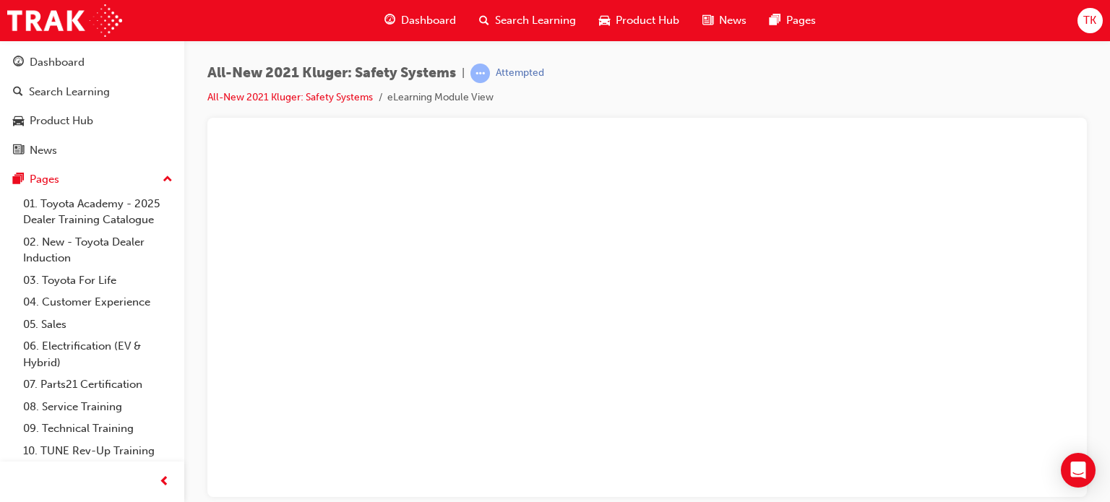  What do you see at coordinates (639, 20) in the screenshot?
I see `a: car-iconProduct Hub` at bounding box center [639, 20].